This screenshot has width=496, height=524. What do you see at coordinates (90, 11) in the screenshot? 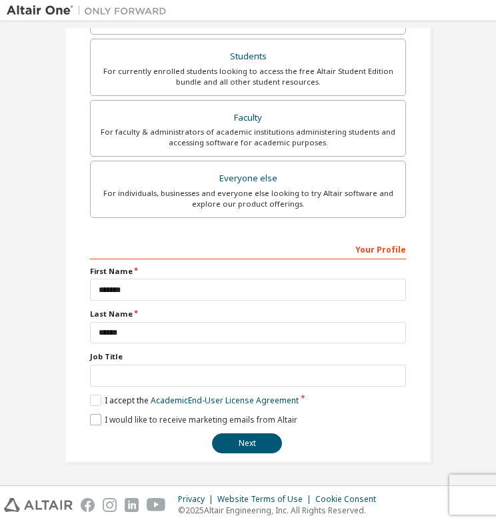
I see `img: Altair One` at bounding box center [90, 11].